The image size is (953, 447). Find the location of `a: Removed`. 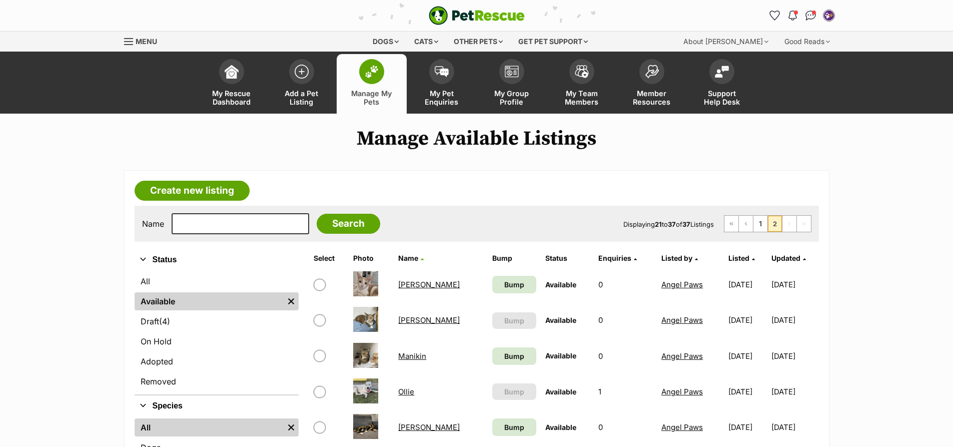

a: Removed is located at coordinates (217, 381).